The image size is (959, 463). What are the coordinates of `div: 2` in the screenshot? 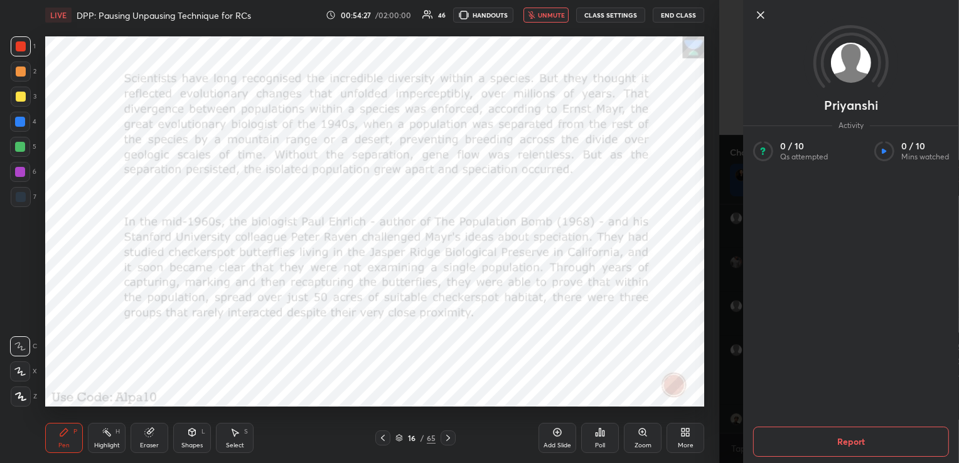 It's located at (23, 72).